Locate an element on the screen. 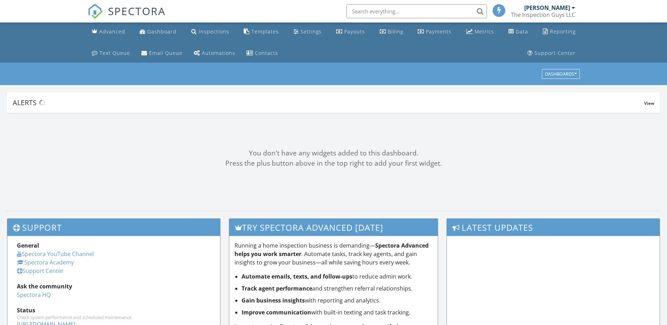  a: Data is located at coordinates (519, 32).